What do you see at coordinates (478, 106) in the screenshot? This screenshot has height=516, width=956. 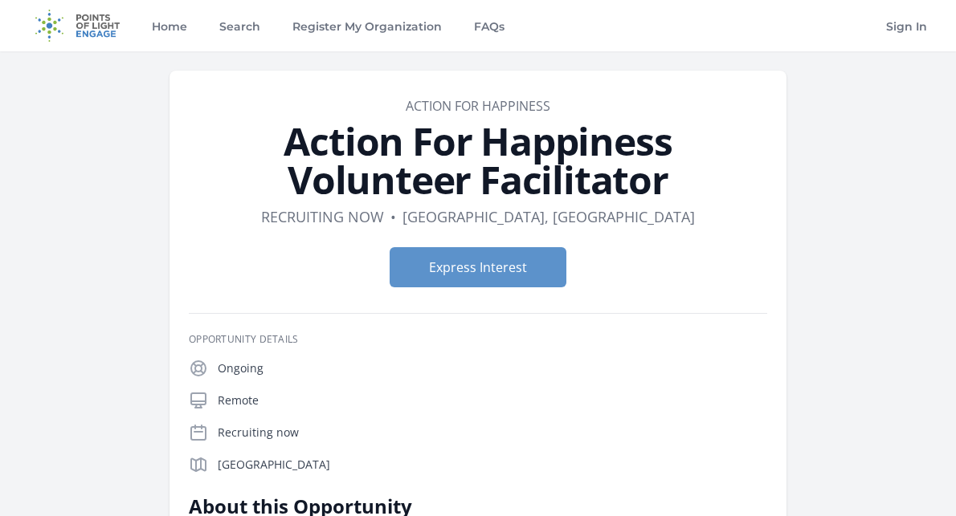 I see `a: Action For Happiness` at bounding box center [478, 106].